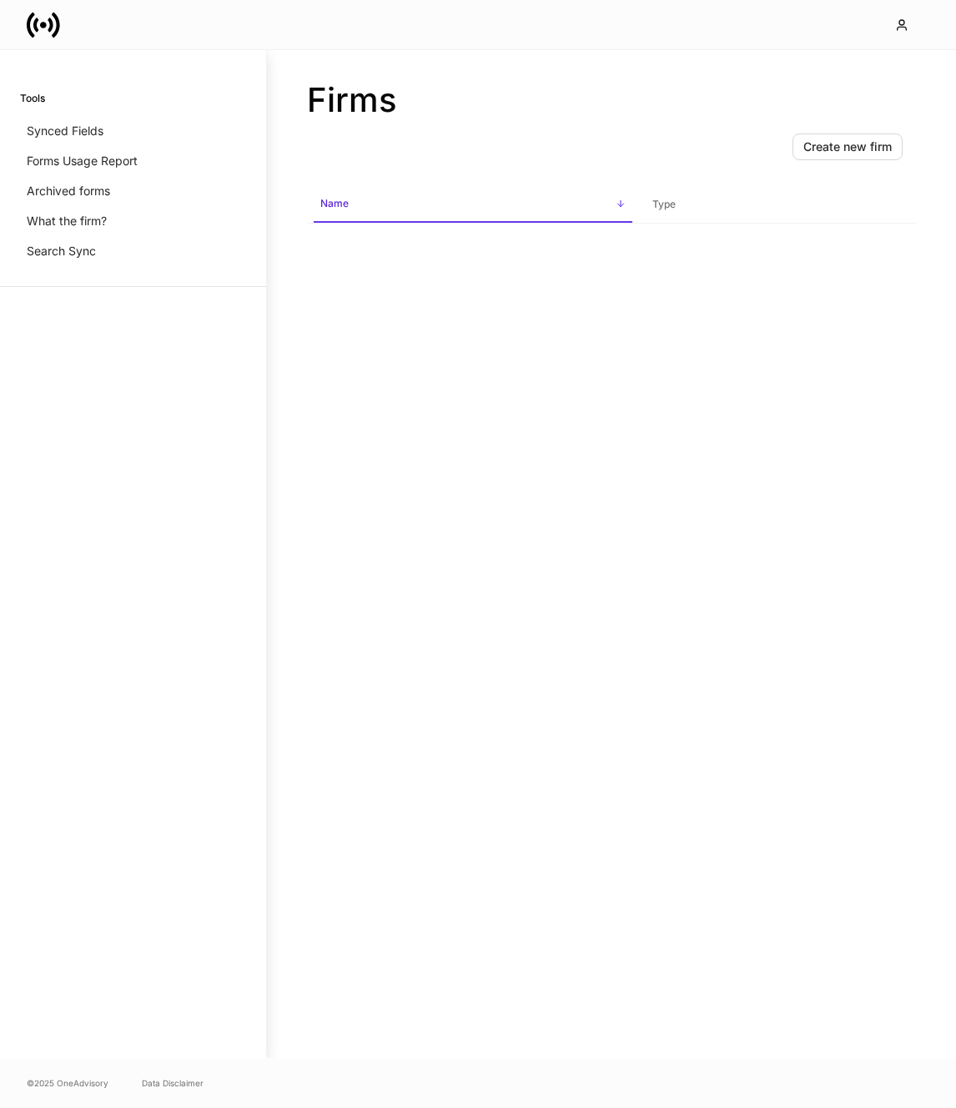 The image size is (956, 1108). What do you see at coordinates (133, 251) in the screenshot?
I see `a: Search Sync` at bounding box center [133, 251].